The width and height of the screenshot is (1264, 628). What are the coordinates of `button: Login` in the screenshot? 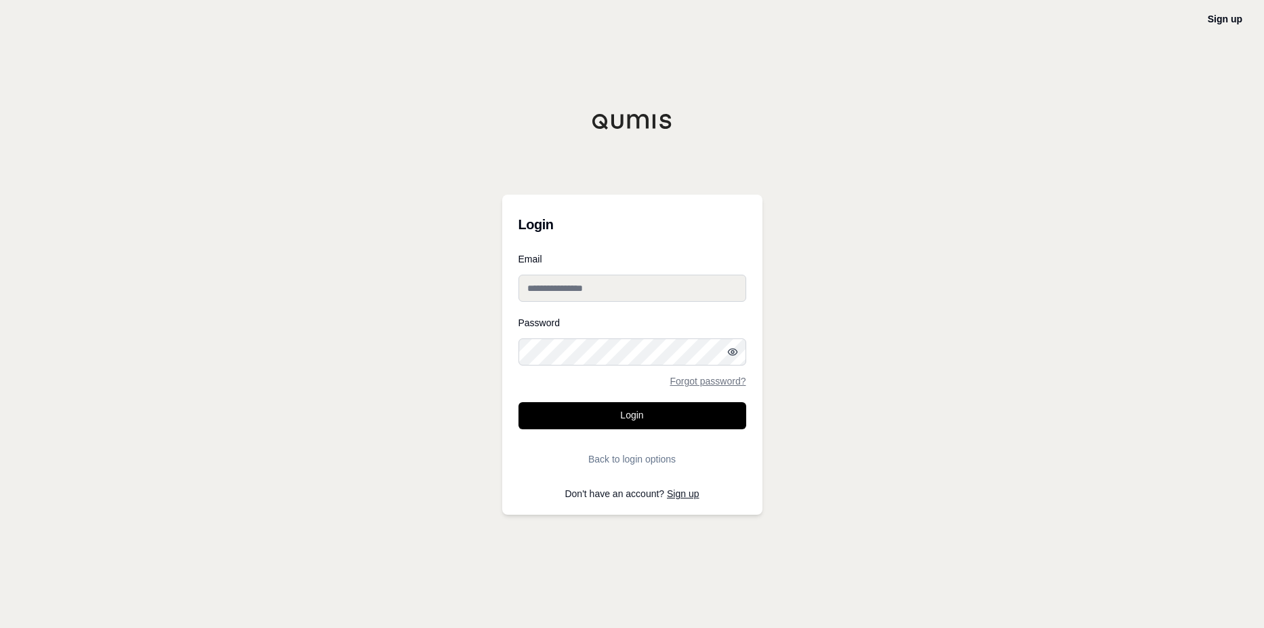 It's located at (632, 416).